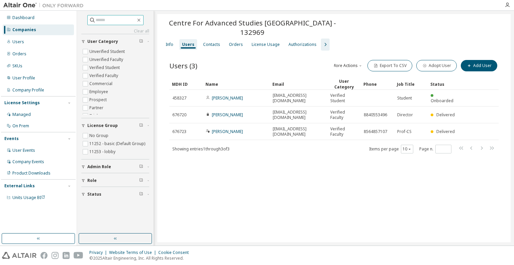  I want to click on div: Dashboard, so click(23, 18).